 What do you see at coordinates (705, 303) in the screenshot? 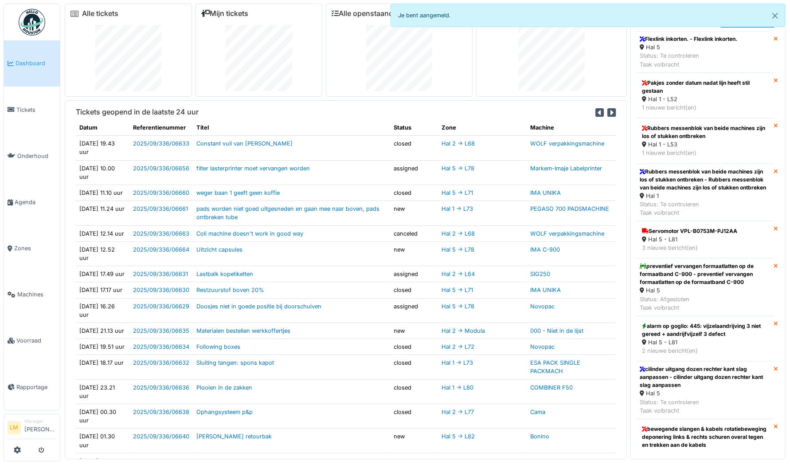
I see `div: Status: Afgesloten Taak volbracht` at bounding box center [705, 303].